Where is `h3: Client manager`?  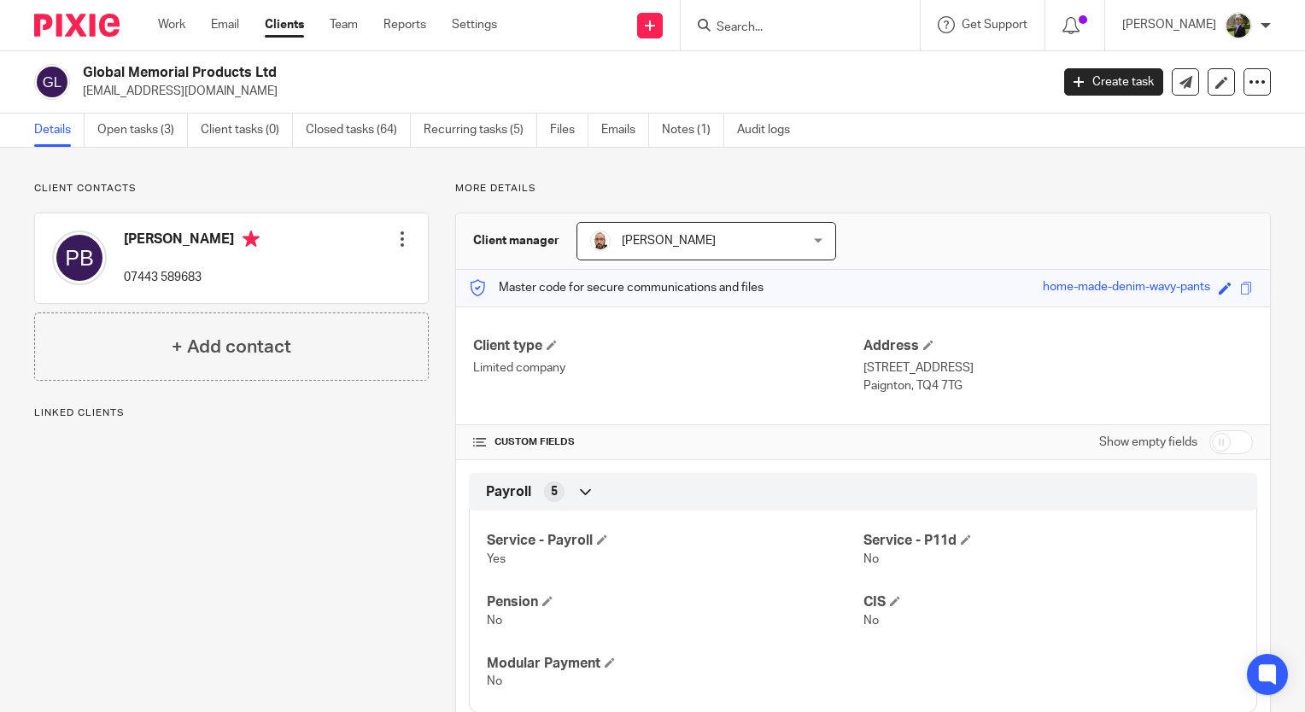 h3: Client manager is located at coordinates (516, 241).